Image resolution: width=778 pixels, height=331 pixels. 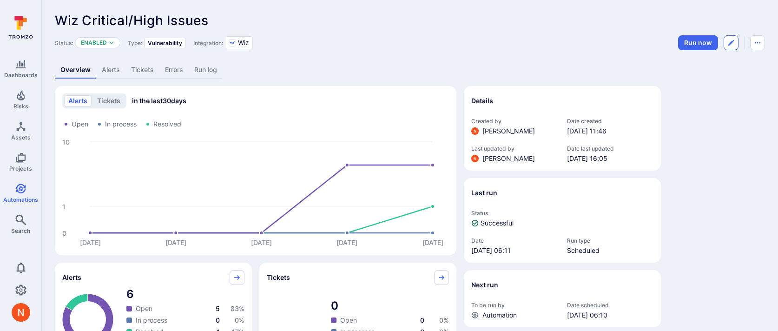 What do you see at coordinates (109, 101) in the screenshot?
I see `button: tickets` at bounding box center [109, 101].